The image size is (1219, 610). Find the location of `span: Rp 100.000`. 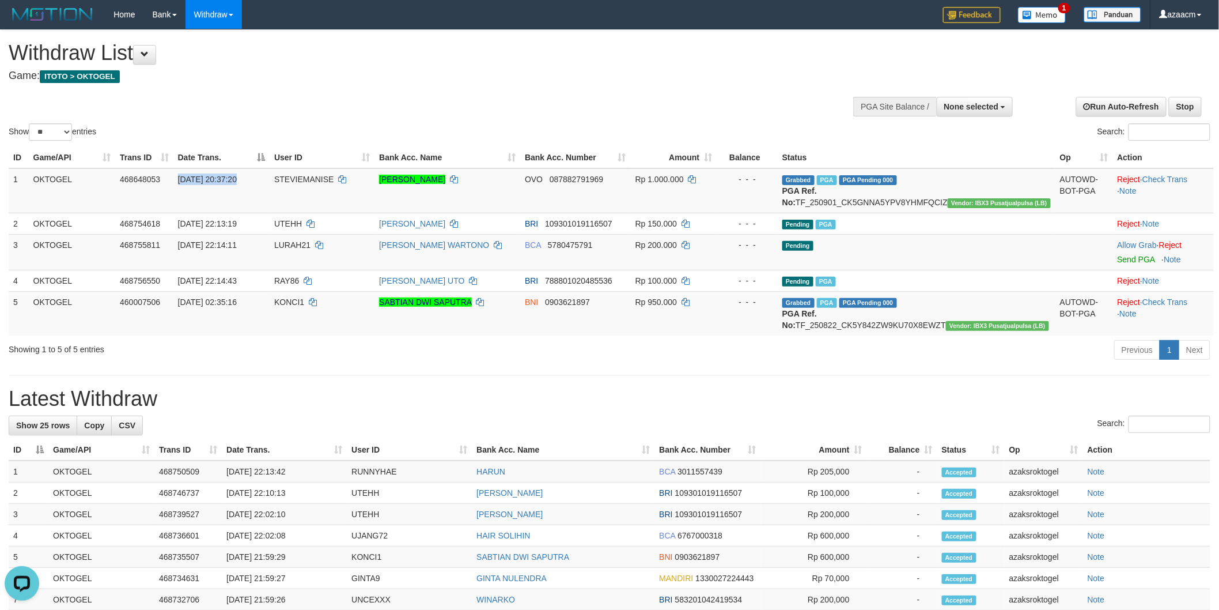

span: Rp 100.000 is located at coordinates (656, 281).